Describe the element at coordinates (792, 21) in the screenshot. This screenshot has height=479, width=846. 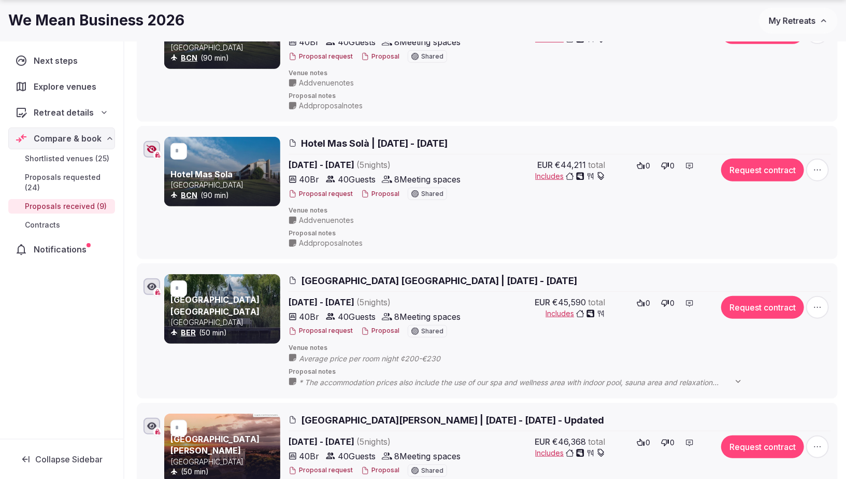
I see `span: My Retreats` at that location.